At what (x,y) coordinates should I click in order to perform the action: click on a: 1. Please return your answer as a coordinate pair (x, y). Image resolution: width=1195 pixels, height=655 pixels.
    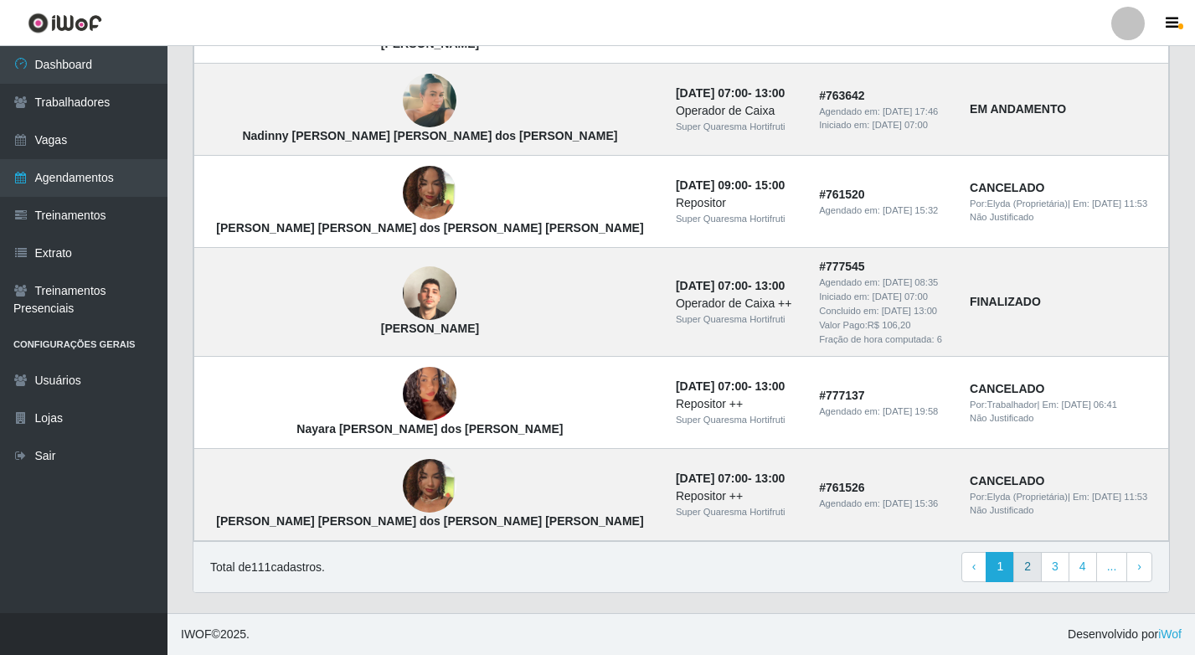
    Looking at the image, I should click on (1000, 567).